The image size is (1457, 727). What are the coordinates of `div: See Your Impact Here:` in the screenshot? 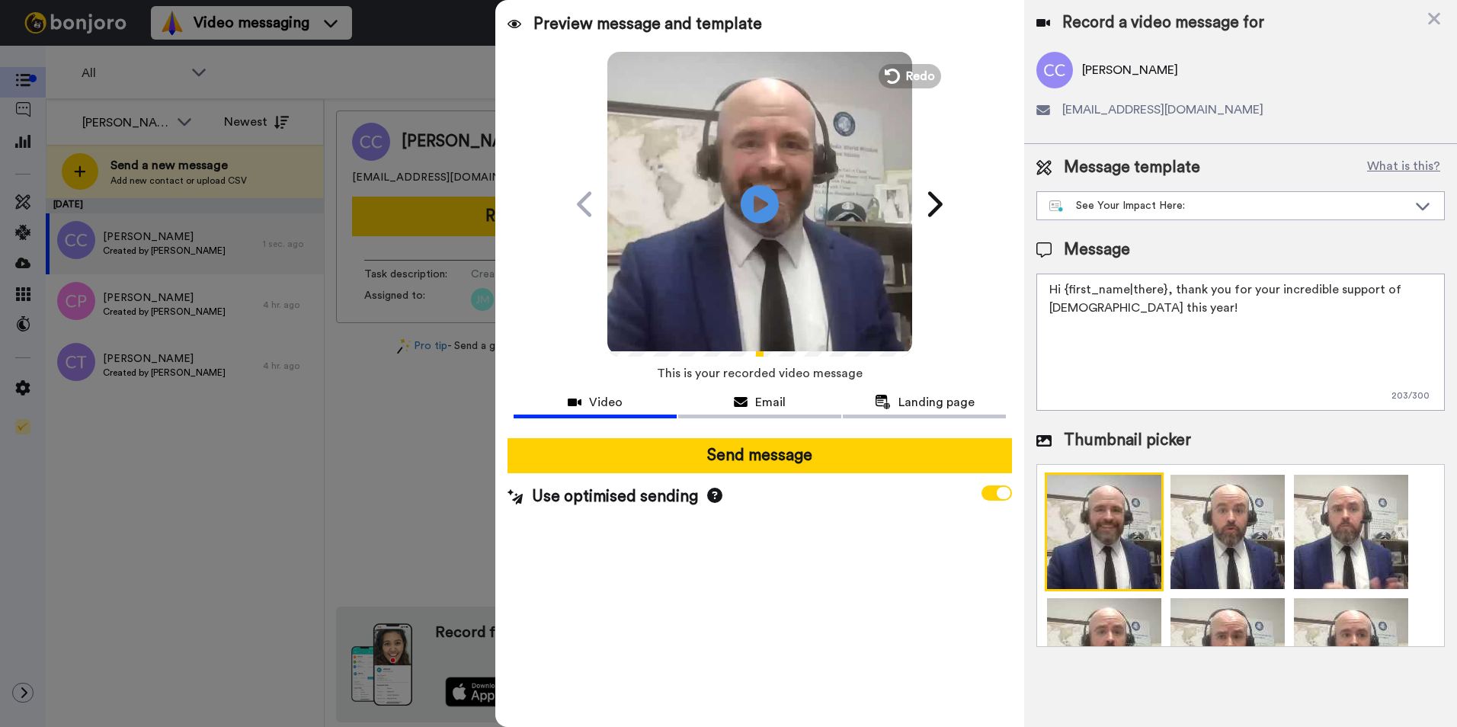 It's located at (1229, 206).